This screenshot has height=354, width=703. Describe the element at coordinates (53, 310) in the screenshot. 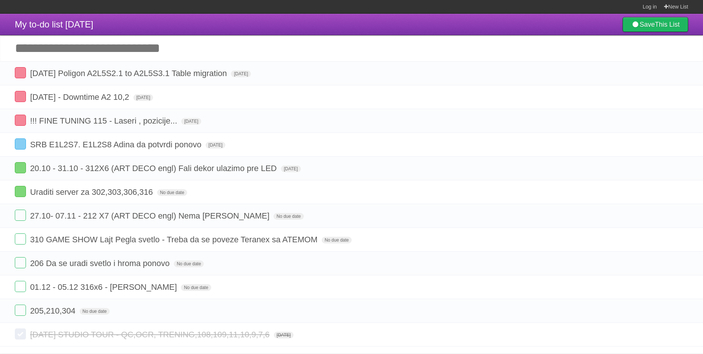

I see `span: 205,210,304` at that location.